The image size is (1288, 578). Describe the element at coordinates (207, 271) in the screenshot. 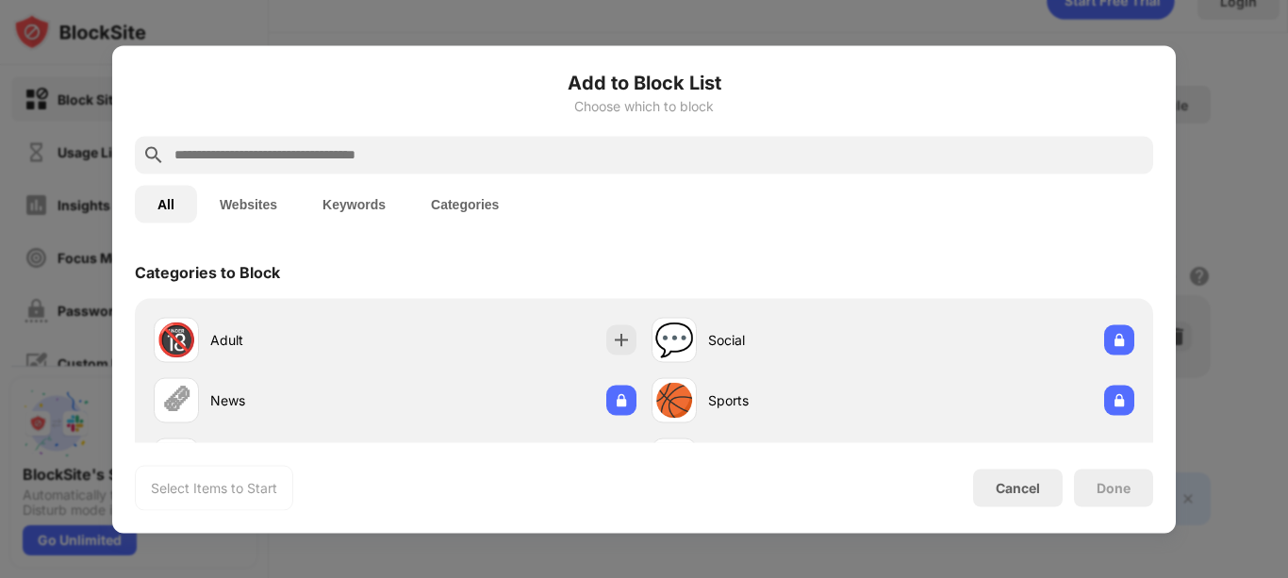

I see `div: Categories to Block` at that location.